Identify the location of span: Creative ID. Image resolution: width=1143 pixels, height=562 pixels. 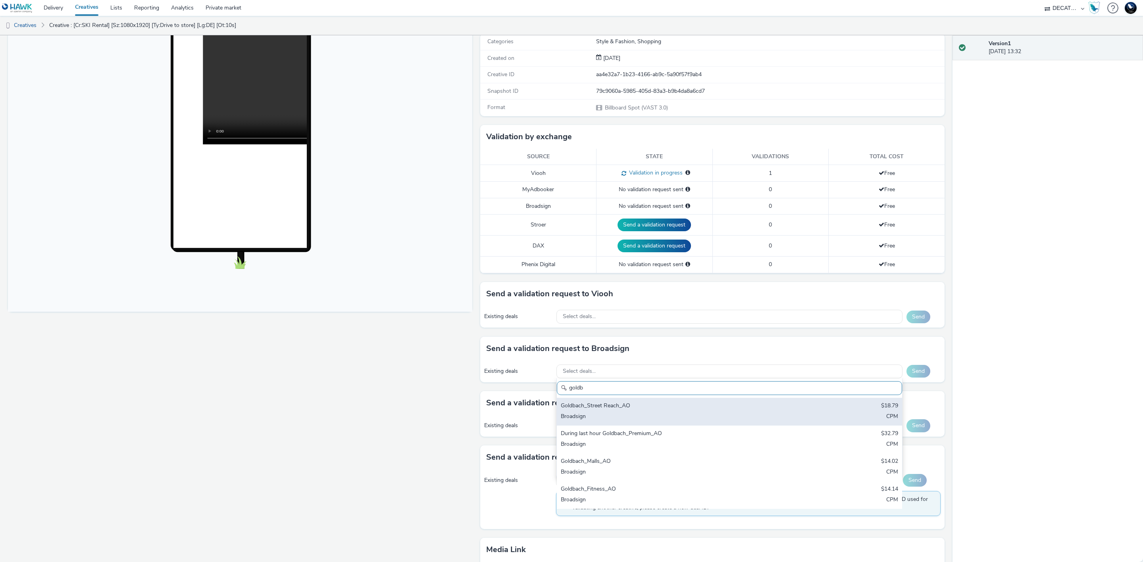
(501, 74).